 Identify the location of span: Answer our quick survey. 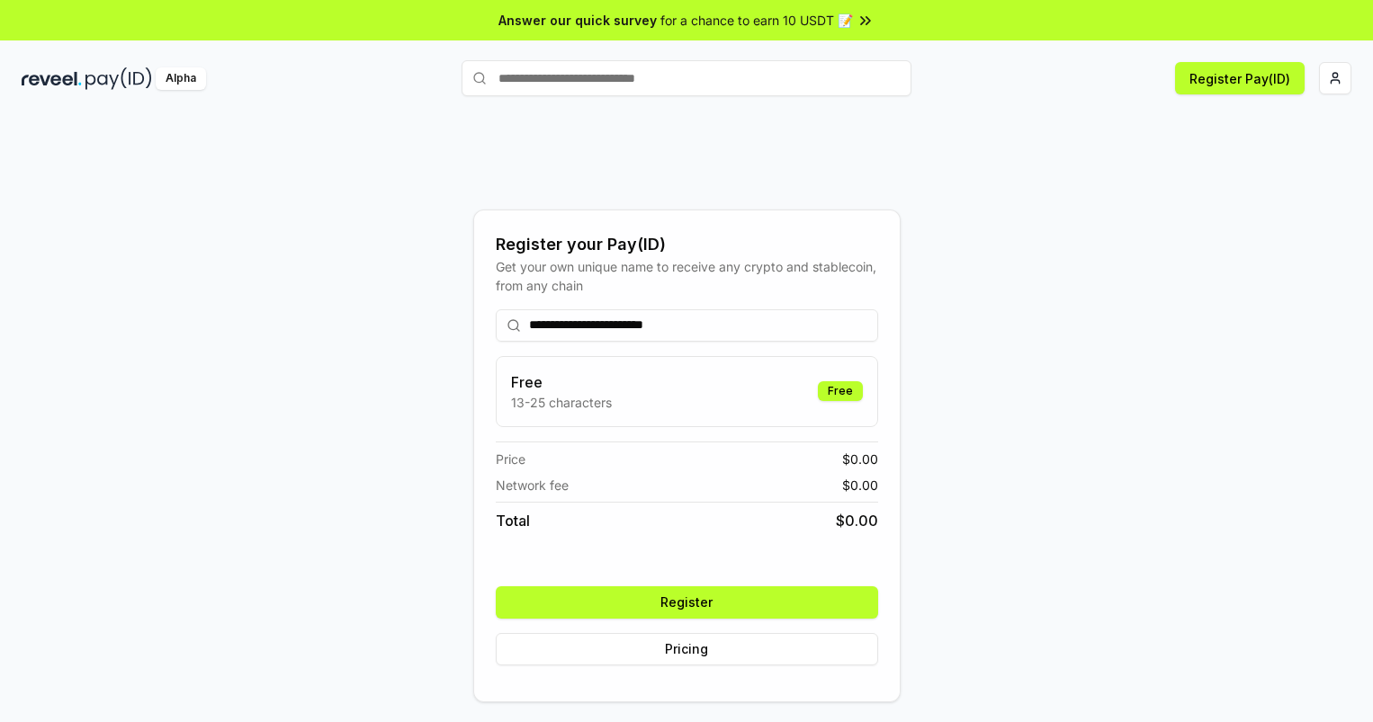
(578, 20).